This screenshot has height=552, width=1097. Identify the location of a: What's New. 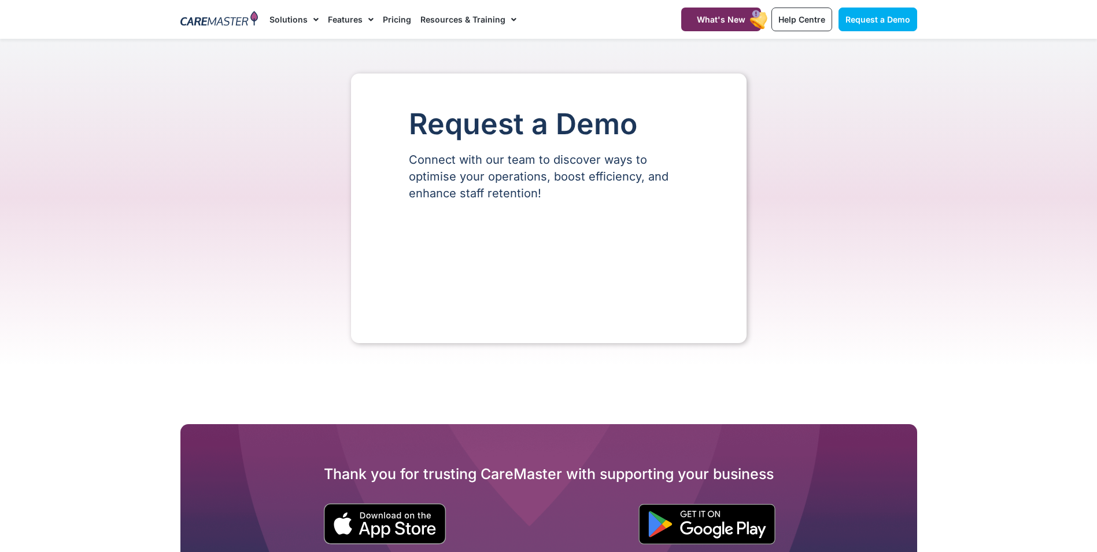
(721, 19).